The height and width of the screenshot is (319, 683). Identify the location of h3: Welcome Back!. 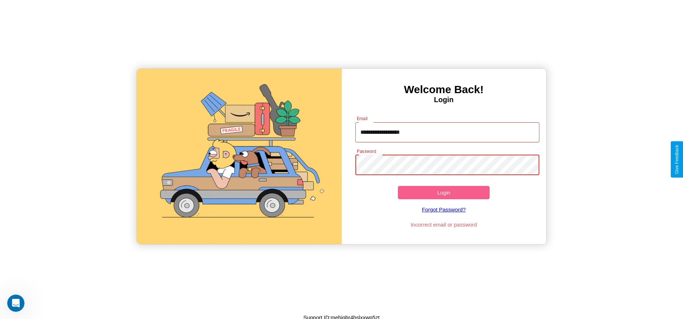
(444, 90).